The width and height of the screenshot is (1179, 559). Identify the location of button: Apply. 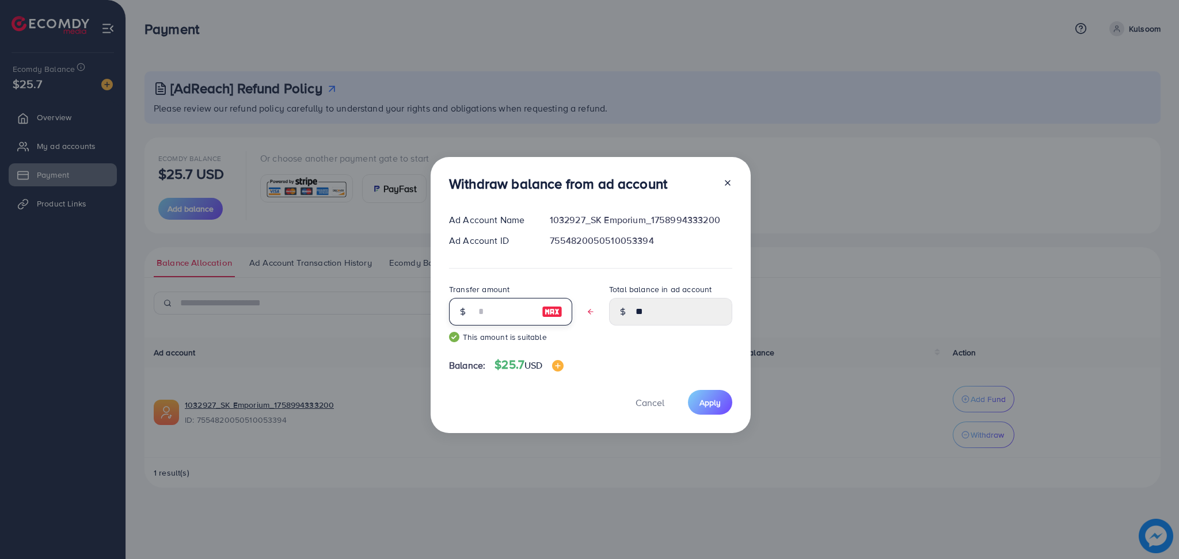
(710, 402).